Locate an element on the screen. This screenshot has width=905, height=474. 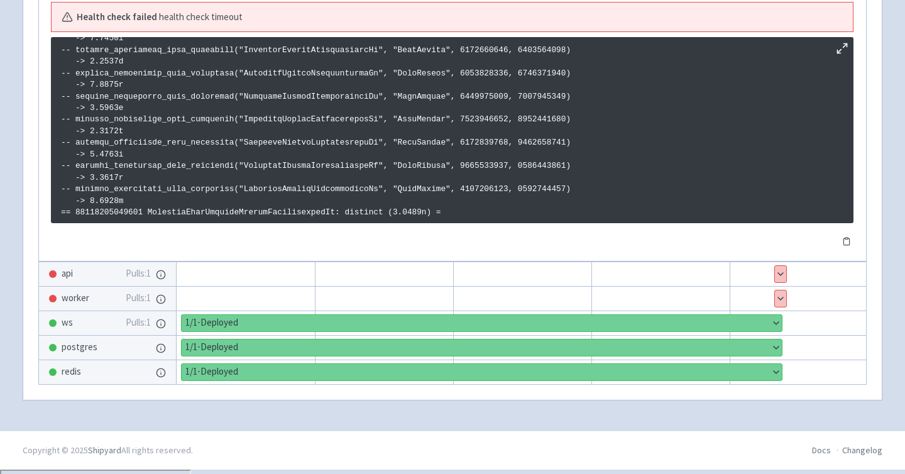
span: health check timeout is located at coordinates (200, 17).